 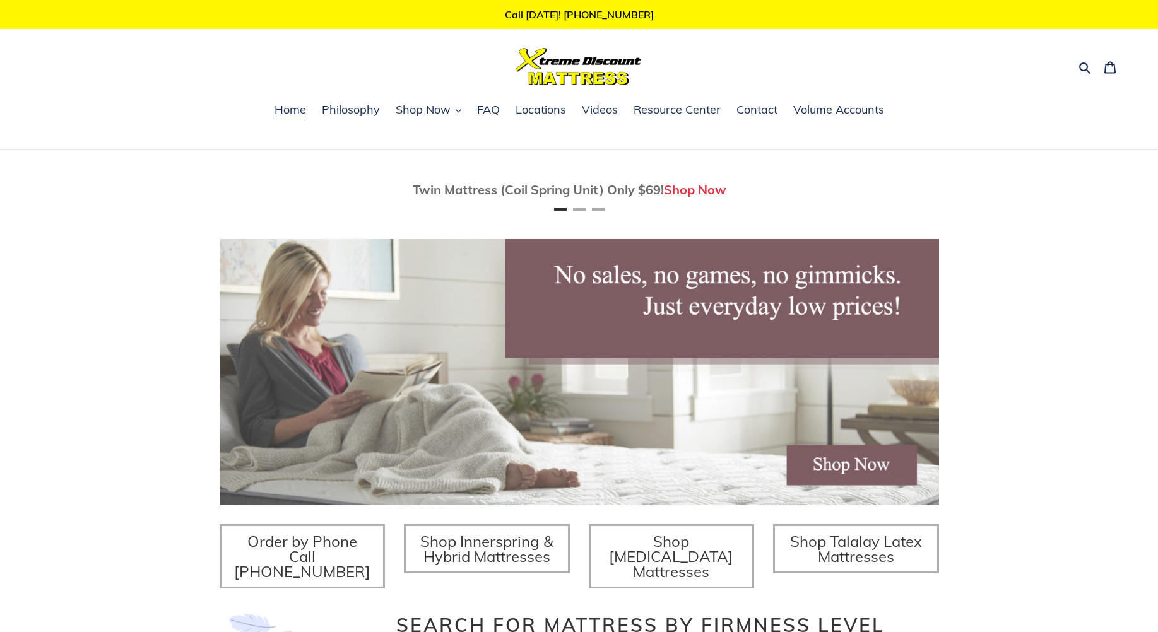 I want to click on span: Shop Innerspring & Hybrid Mattresses, so click(x=487, y=549).